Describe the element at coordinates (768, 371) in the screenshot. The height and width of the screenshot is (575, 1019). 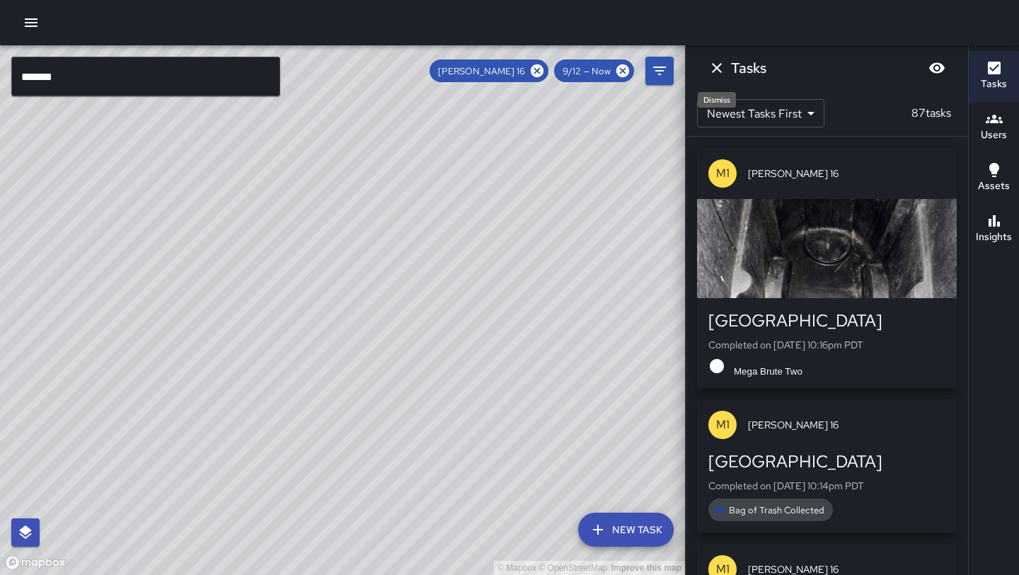
I see `span: Mega Brute Two` at that location.